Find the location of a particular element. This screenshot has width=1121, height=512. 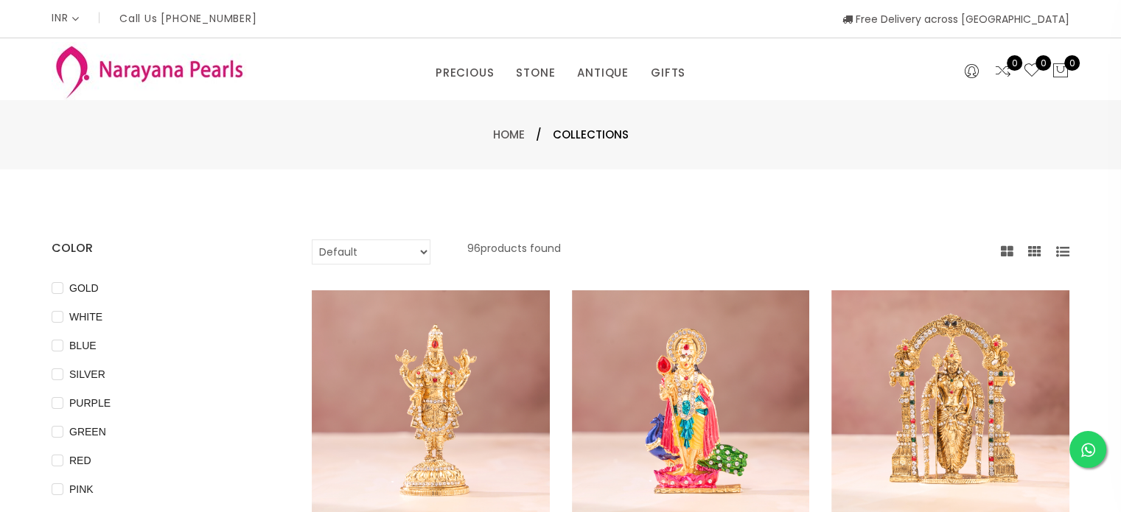

span: GREEN is located at coordinates (88, 432).